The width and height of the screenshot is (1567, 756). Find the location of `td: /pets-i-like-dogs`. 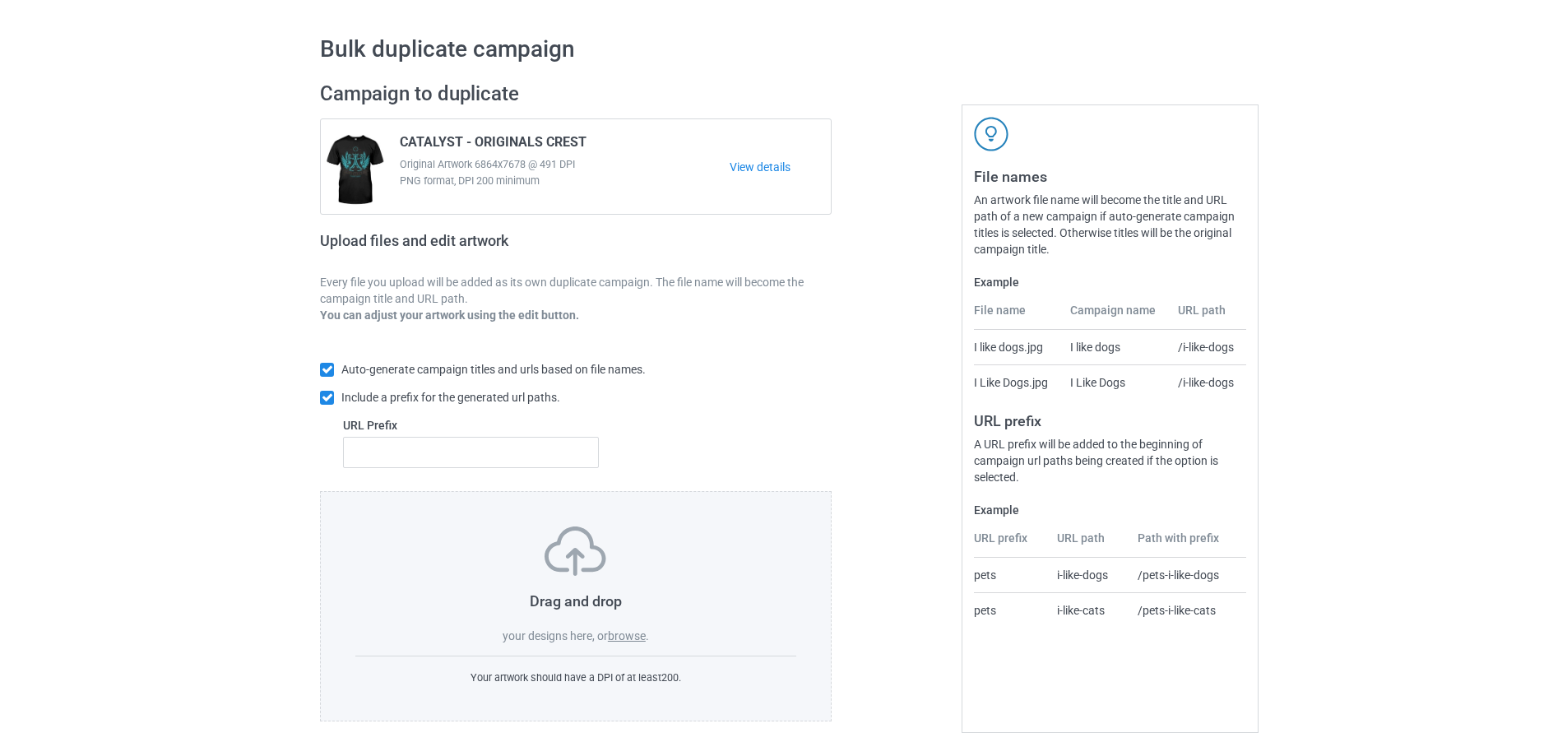

td: /pets-i-like-dogs is located at coordinates (1187, 575).